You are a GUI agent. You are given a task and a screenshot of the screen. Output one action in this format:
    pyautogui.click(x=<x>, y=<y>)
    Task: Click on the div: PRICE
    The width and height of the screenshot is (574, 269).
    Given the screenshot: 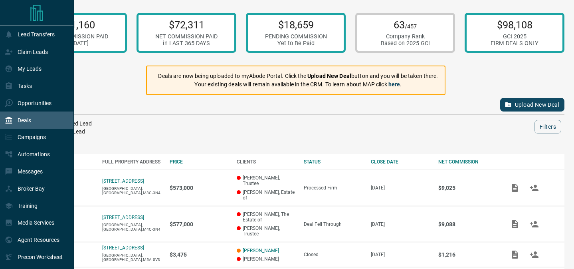 What is the action you would take?
    pyautogui.click(x=199, y=162)
    